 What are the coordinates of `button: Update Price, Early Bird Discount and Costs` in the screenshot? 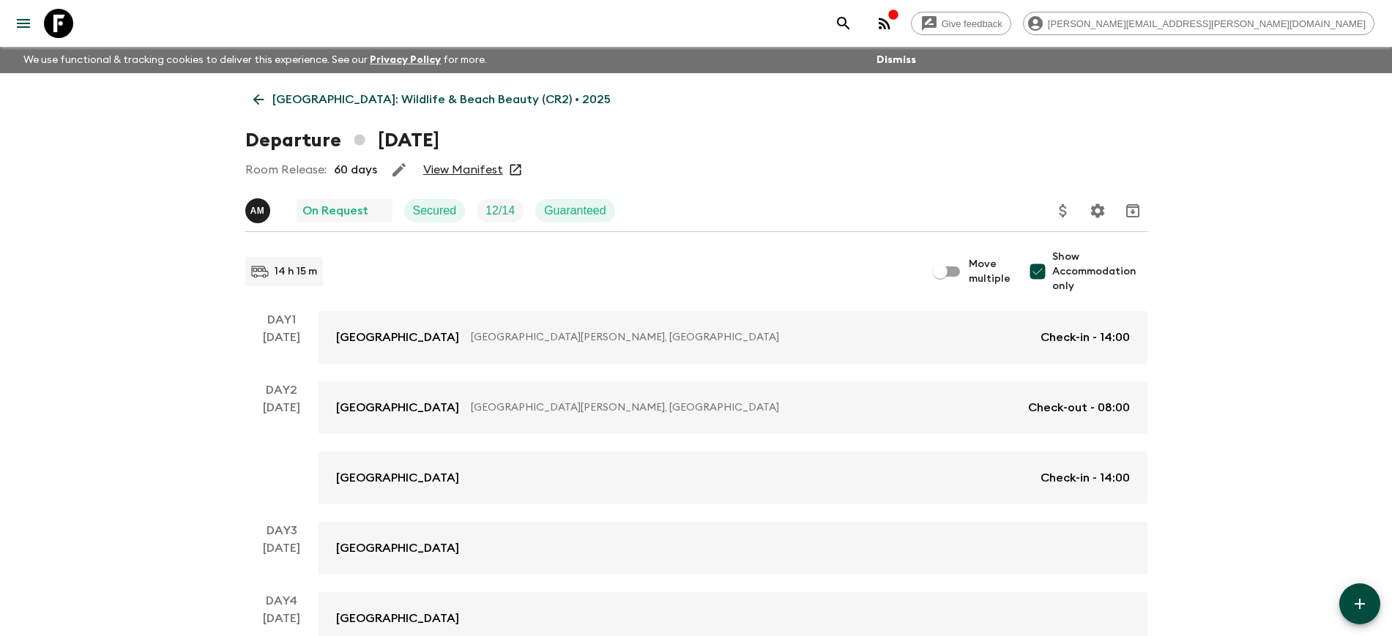 It's located at (1063, 211).